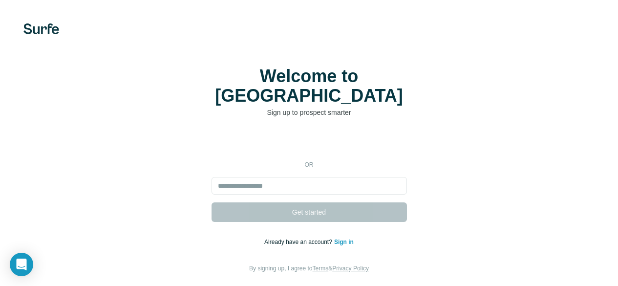 The width and height of the screenshot is (618, 286). Describe the element at coordinates (321, 268) in the screenshot. I see `a: Terms` at that location.